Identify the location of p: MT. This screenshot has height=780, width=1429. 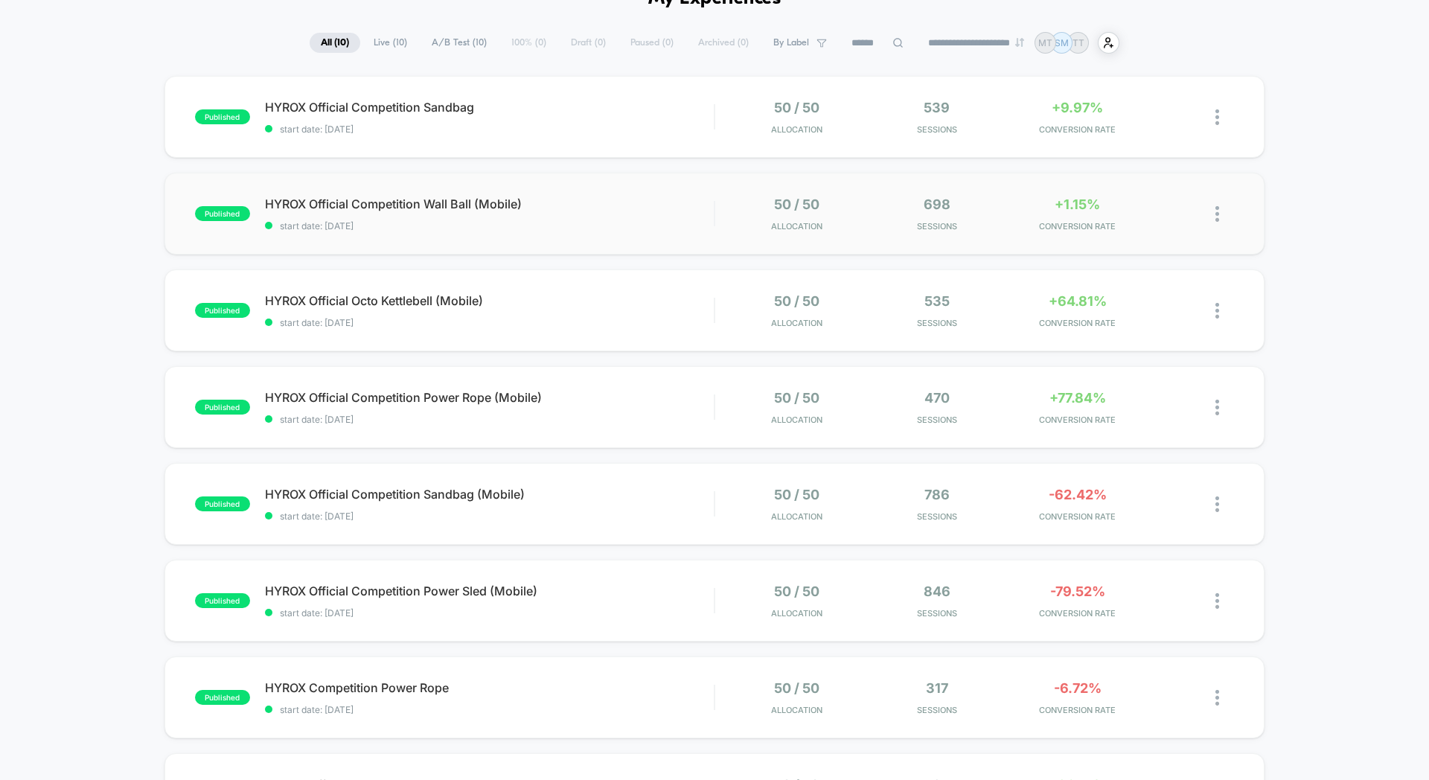
(1045, 42).